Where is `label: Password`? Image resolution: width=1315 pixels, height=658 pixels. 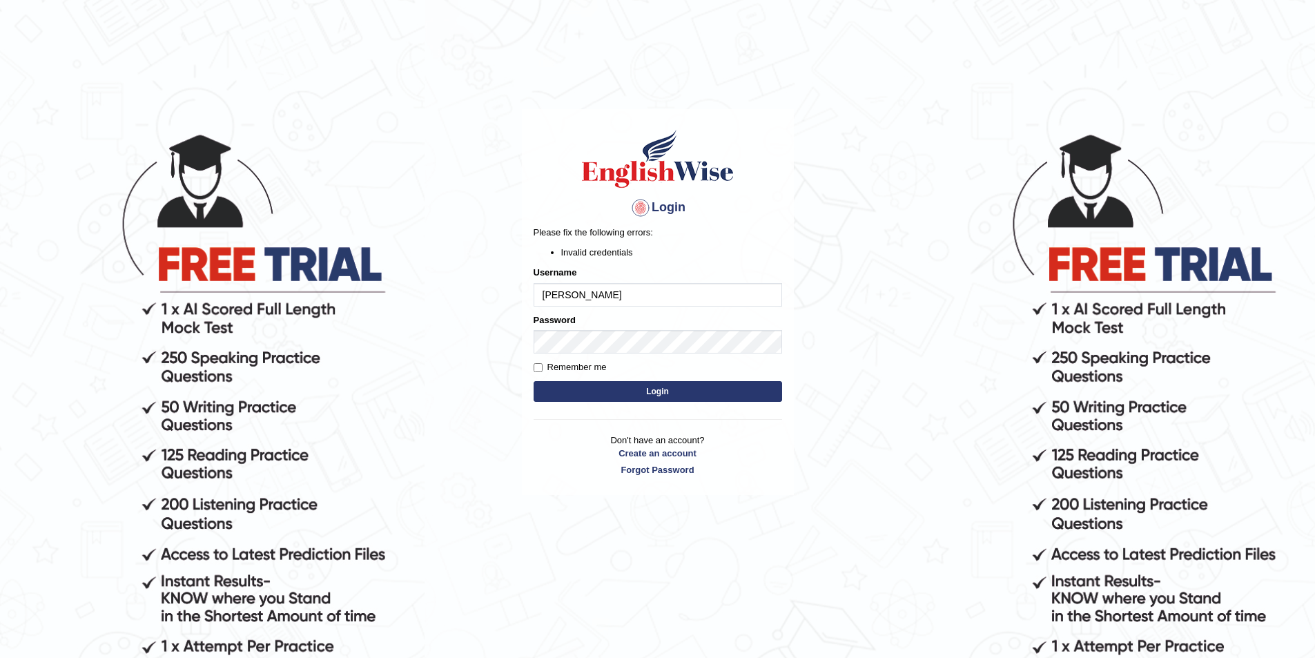
label: Password is located at coordinates (554, 320).